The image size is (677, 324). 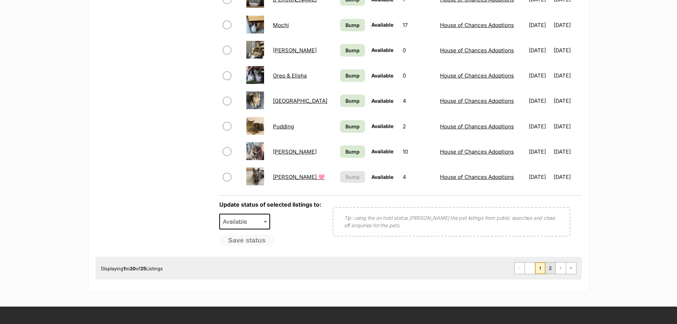 I want to click on td: 10, so click(x=418, y=151).